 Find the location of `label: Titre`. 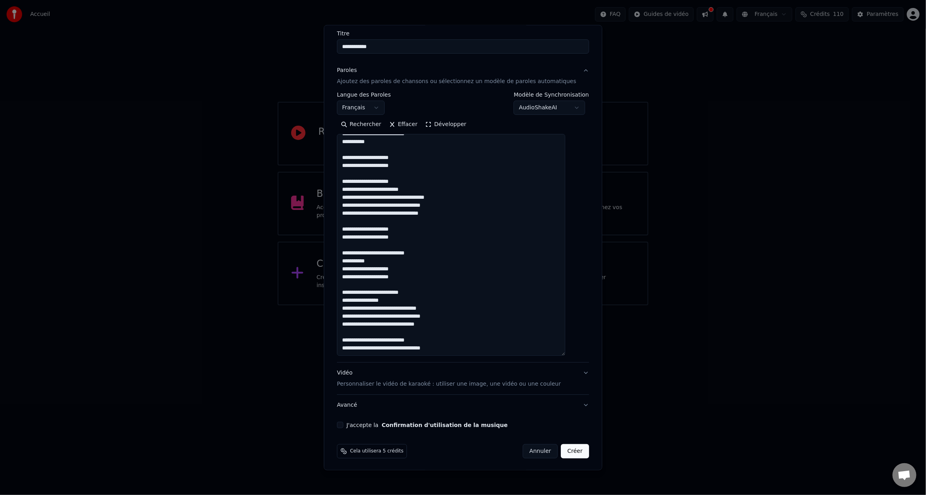

label: Titre is located at coordinates (463, 33).